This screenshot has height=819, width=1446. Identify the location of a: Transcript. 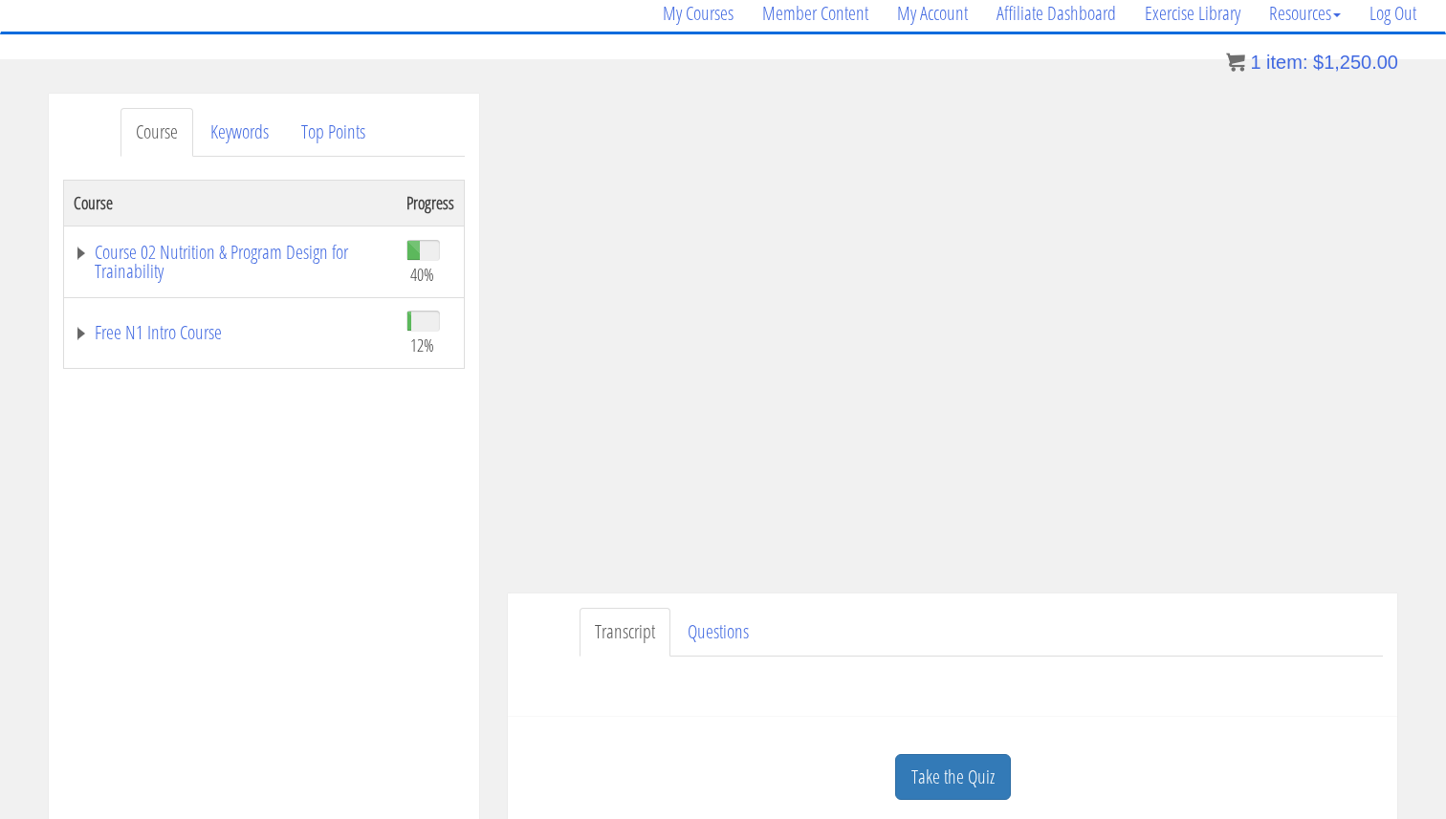
(624, 632).